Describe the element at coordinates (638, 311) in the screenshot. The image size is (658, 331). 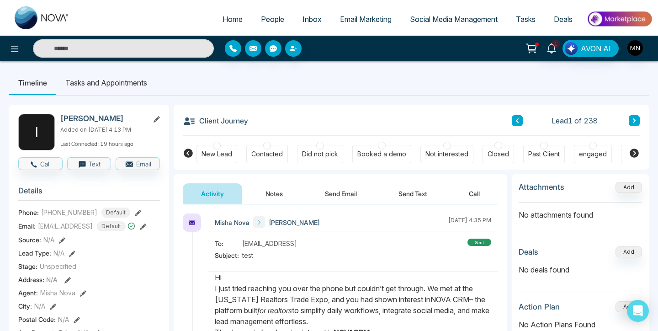
I see `div: Open Intercom Messenger` at that location.